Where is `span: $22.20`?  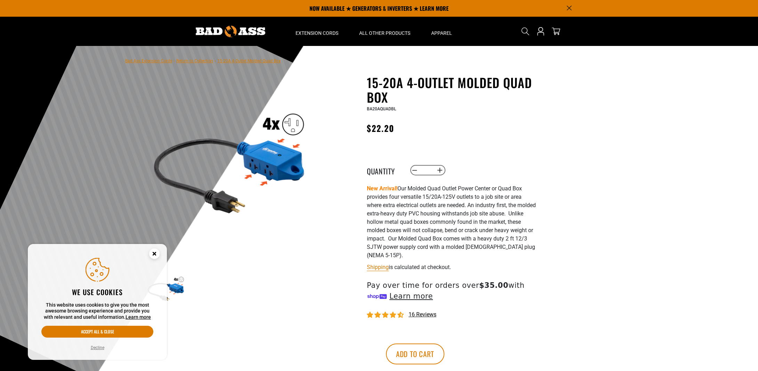
span: $22.20 is located at coordinates (380, 128).